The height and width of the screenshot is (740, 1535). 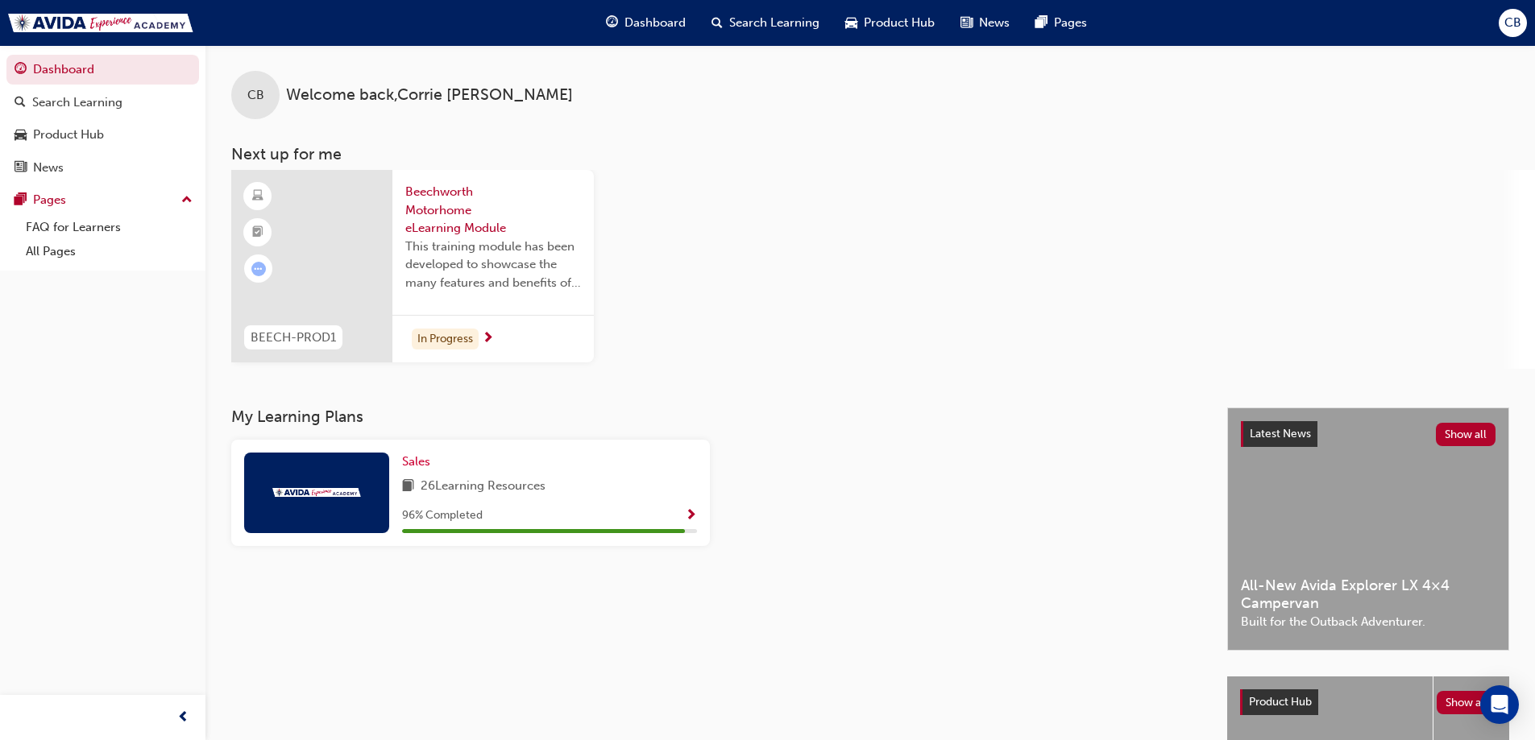 What do you see at coordinates (1368, 622) in the screenshot?
I see `span: Built for the Outback Adventurer.` at bounding box center [1368, 622].